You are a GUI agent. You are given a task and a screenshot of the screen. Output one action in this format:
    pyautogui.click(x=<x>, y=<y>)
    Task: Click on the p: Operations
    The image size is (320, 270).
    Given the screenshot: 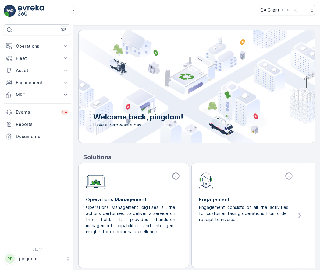 What is the action you would take?
    pyautogui.click(x=37, y=46)
    